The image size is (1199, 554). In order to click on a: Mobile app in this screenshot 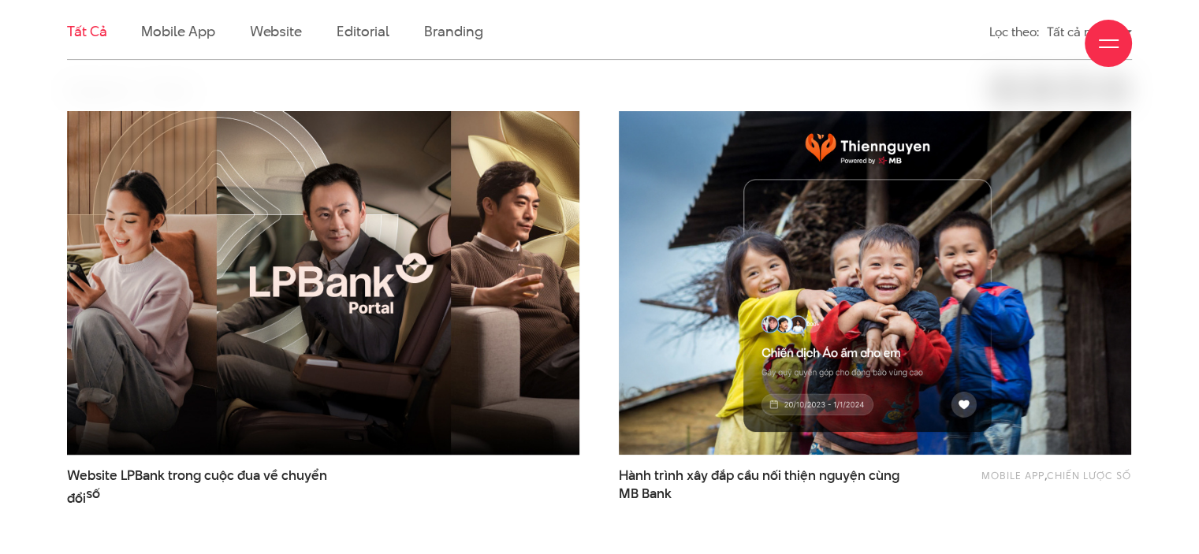, I will do `click(1013, 475)`.